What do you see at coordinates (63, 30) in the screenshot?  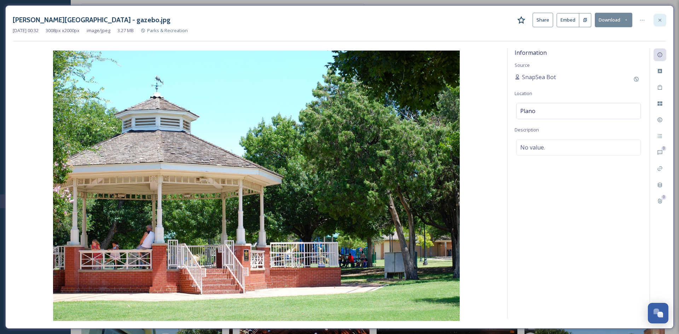 I see `span: 3008 px x 2000 px` at bounding box center [63, 30].